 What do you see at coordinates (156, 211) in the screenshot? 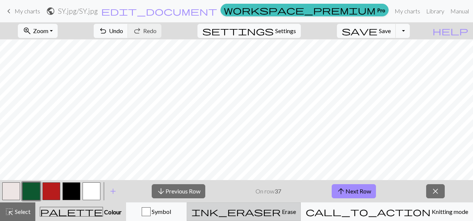
I see `button: Symbol` at bounding box center [156, 211].